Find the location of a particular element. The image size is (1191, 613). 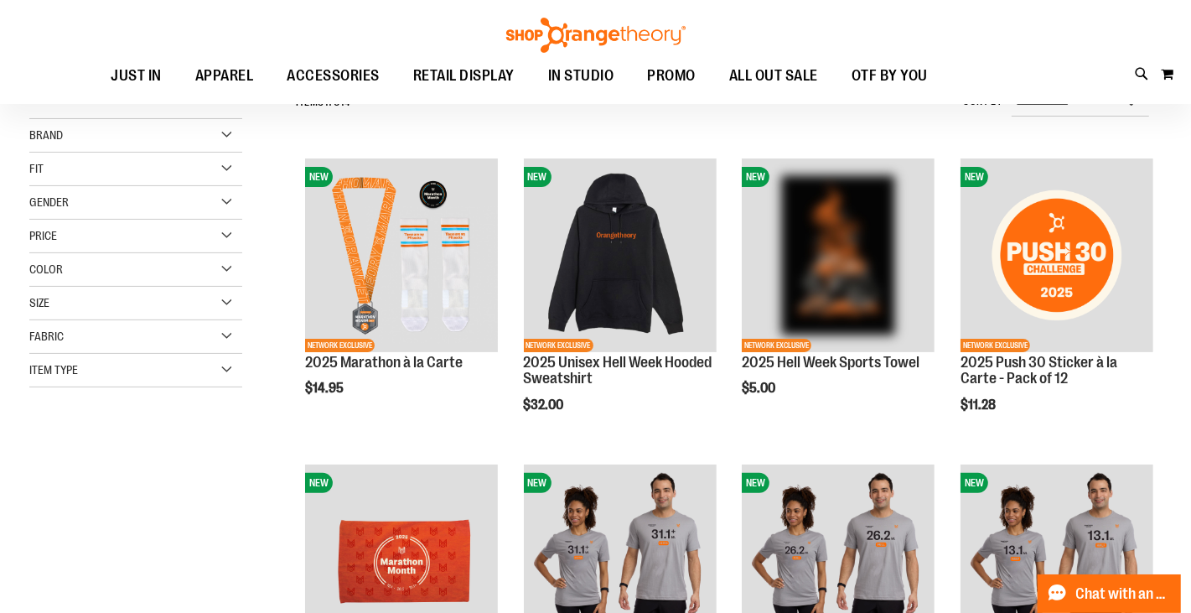

span: $14.95 is located at coordinates (325, 388).